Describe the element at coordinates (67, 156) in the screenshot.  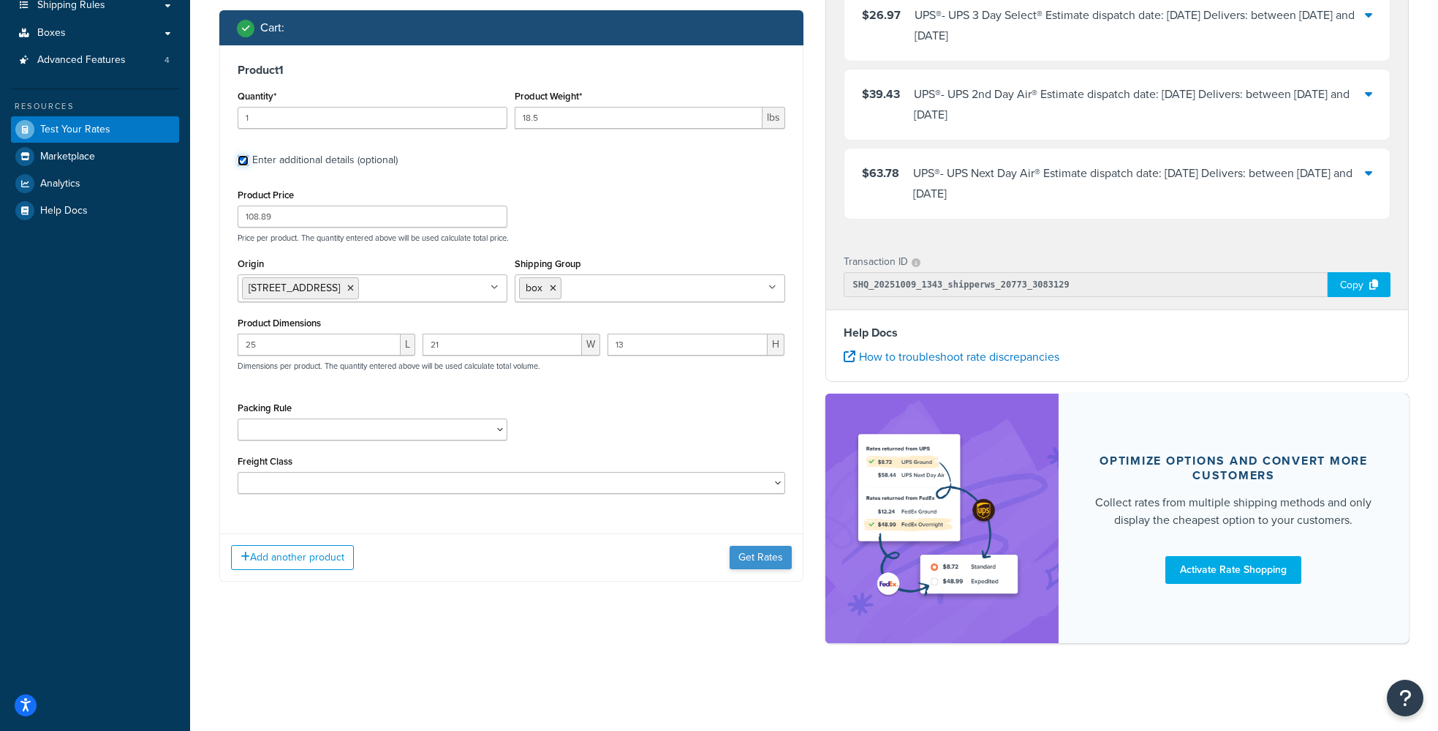
I see `span: Marketplace` at that location.